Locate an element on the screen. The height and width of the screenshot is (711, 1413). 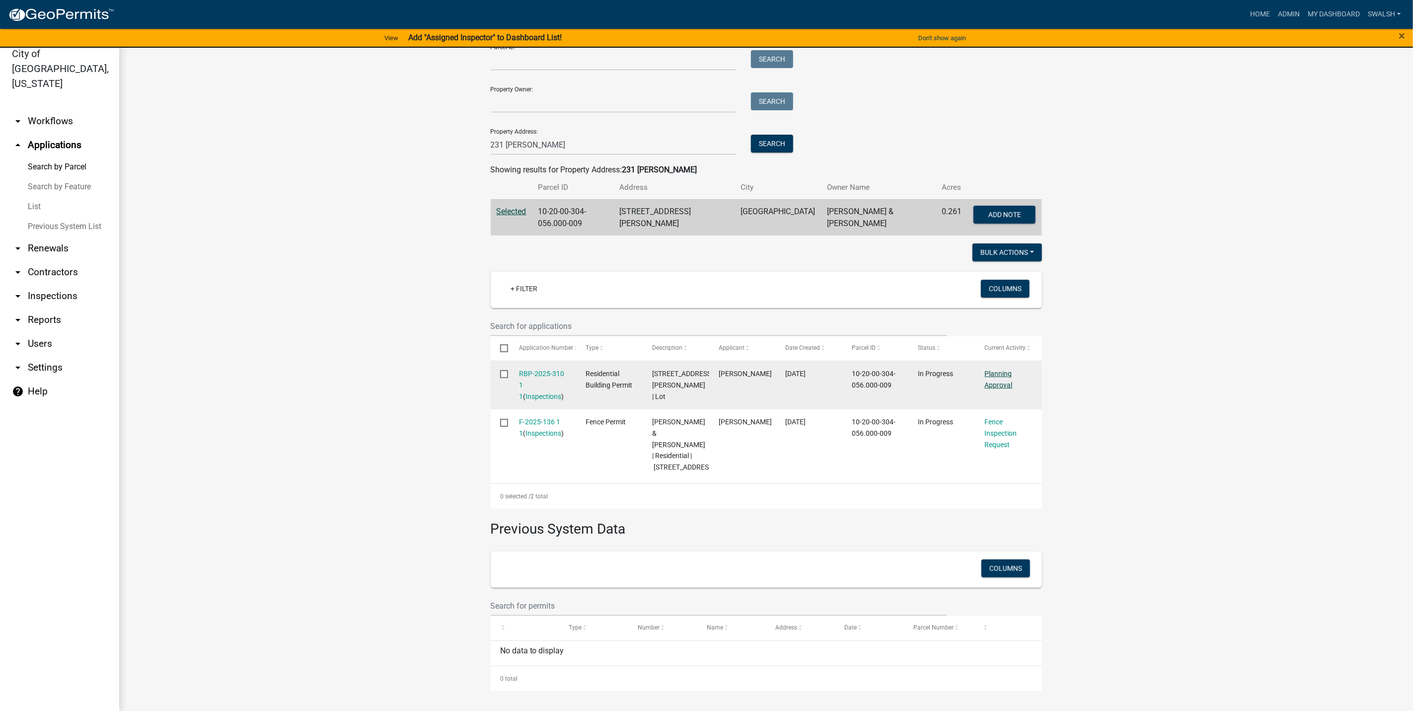
strong: Add "Assigned Inspector" to Dashboard List! is located at coordinates (485, 37).